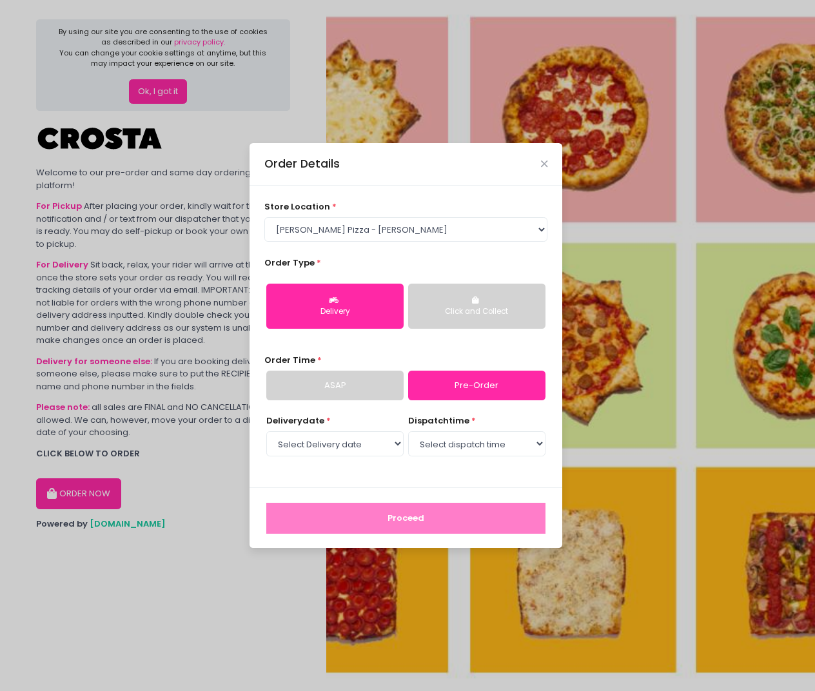 This screenshot has height=691, width=815. I want to click on button: Close, so click(544, 164).